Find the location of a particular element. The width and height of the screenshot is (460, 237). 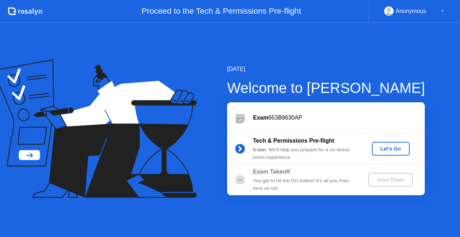

b: Exam Takeoff is located at coordinates (272, 171).